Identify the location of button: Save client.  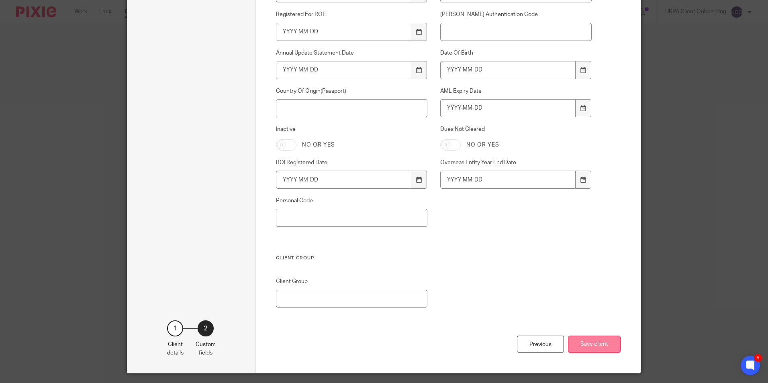
(594, 344).